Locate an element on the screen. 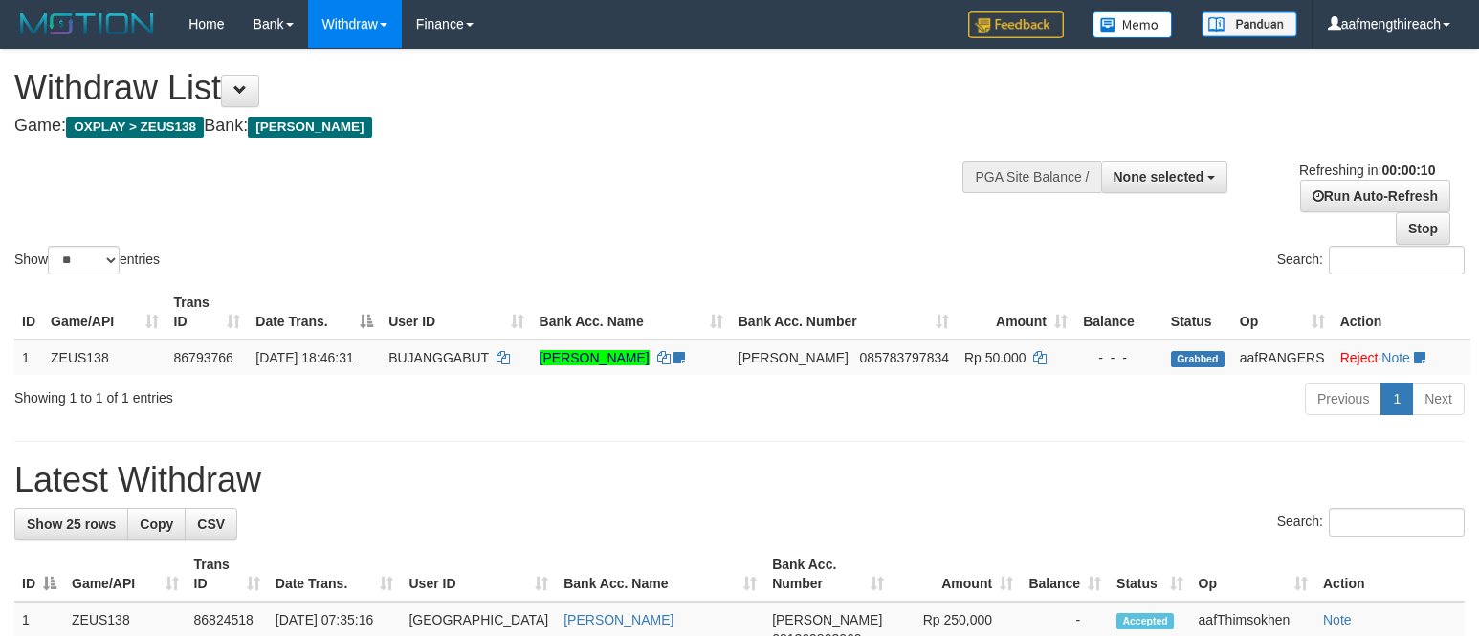 The height and width of the screenshot is (636, 1479). td: aafRANGERS is located at coordinates (1282, 357).